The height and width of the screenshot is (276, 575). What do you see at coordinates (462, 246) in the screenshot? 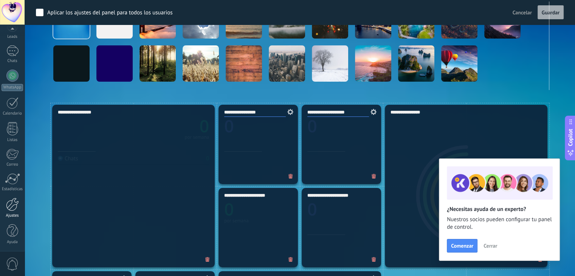
I see `span: Comenzar` at bounding box center [462, 246].